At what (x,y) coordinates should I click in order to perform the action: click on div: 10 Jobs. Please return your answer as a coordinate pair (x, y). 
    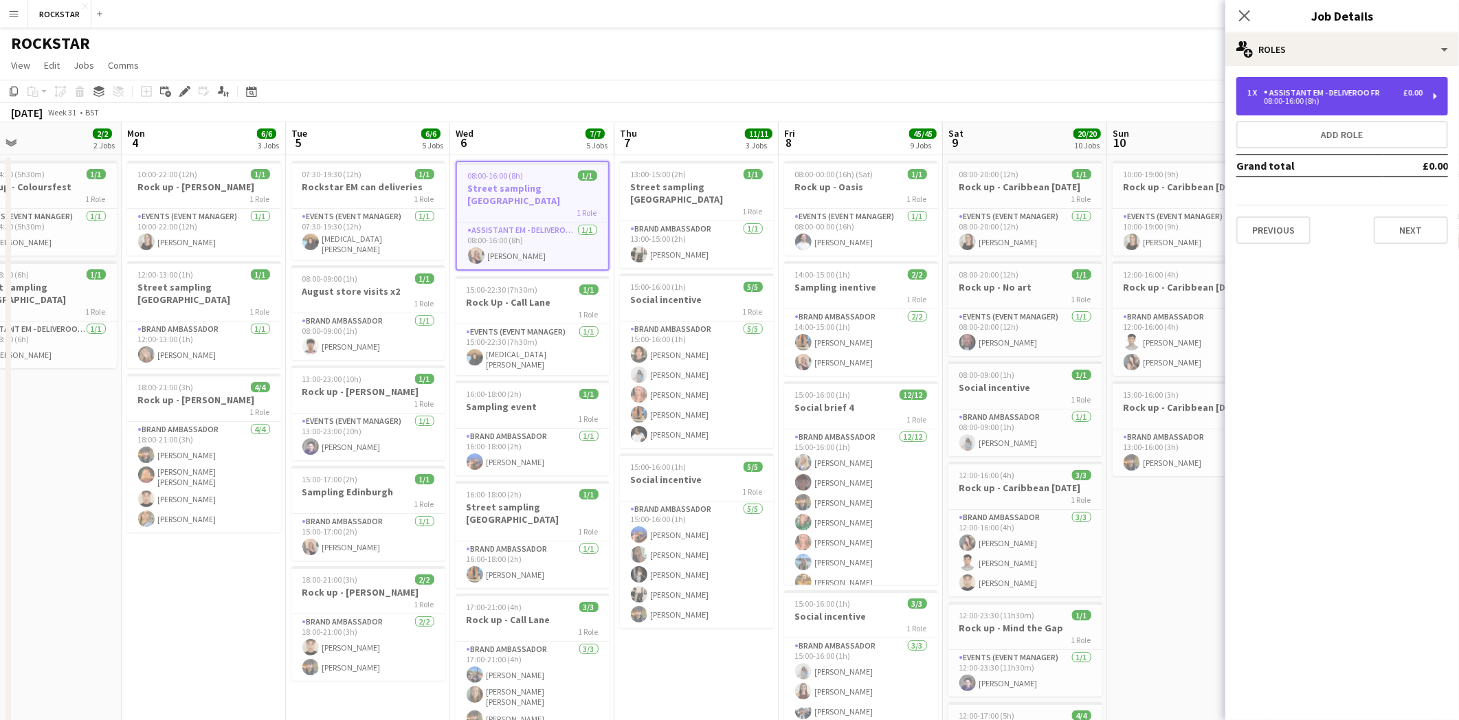
    Looking at the image, I should click on (1087, 145).